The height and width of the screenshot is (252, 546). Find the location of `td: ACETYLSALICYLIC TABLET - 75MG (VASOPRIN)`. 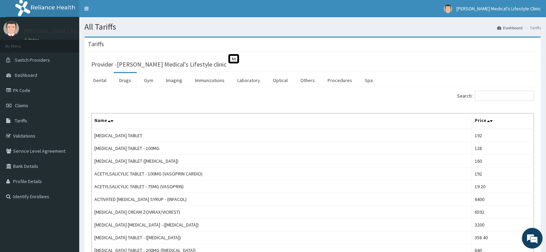

td: ACETYLSALICYLIC TABLET - 75MG (VASOPRIN) is located at coordinates (282, 187).